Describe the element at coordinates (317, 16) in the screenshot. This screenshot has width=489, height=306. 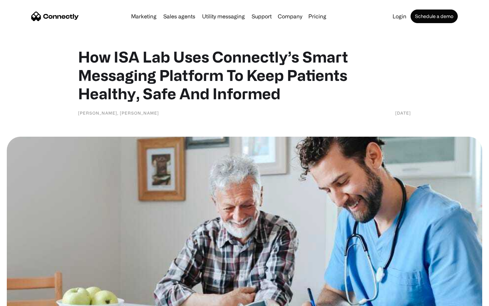
I see `a: Pricing` at that location.